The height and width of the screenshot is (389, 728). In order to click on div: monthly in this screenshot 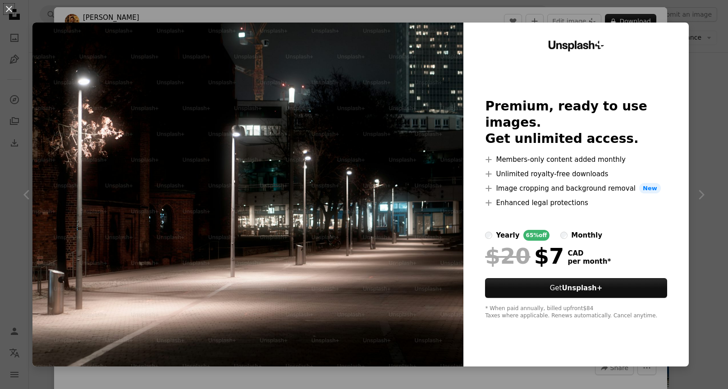, I will do `click(587, 235)`.